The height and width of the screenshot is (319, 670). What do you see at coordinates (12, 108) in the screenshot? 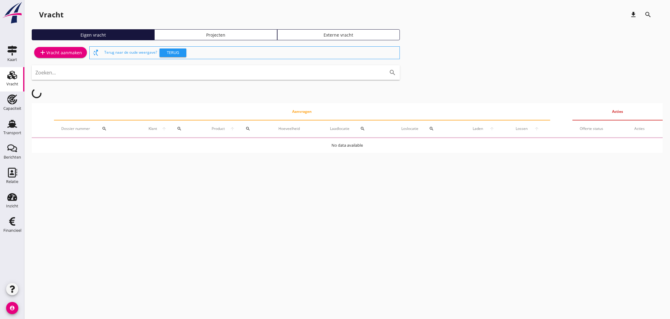
I see `div: Capaciteit` at bounding box center [12, 108].